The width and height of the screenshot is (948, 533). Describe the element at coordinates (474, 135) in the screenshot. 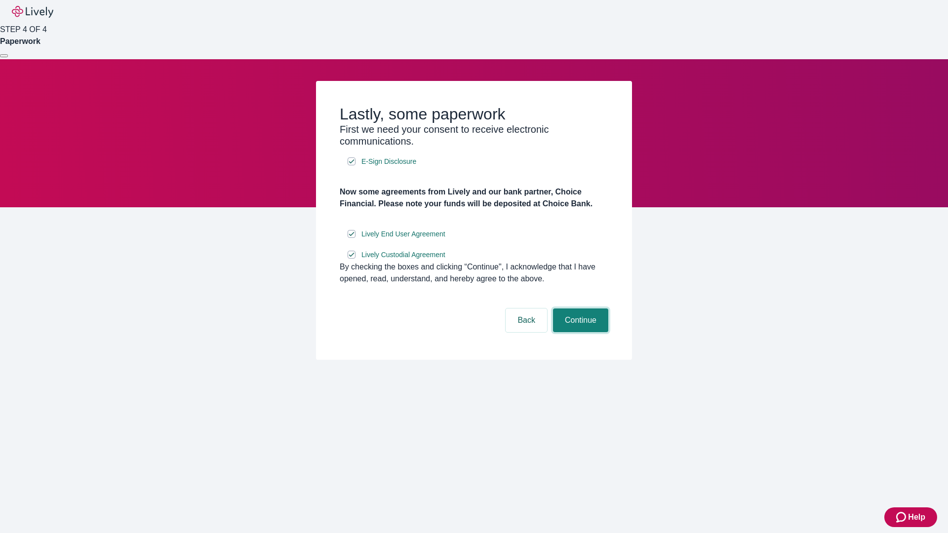

I see `h3: First we need your consent to receive electronic communications.` at that location.